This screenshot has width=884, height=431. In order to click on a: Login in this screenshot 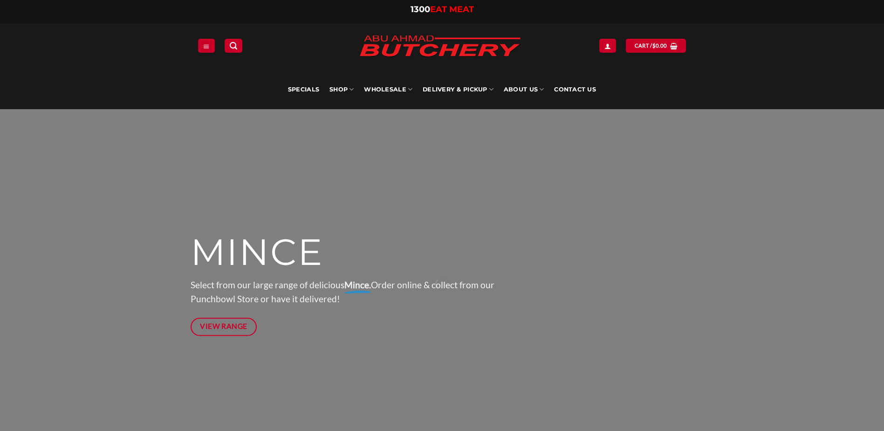, I will do `click(608, 45)`.